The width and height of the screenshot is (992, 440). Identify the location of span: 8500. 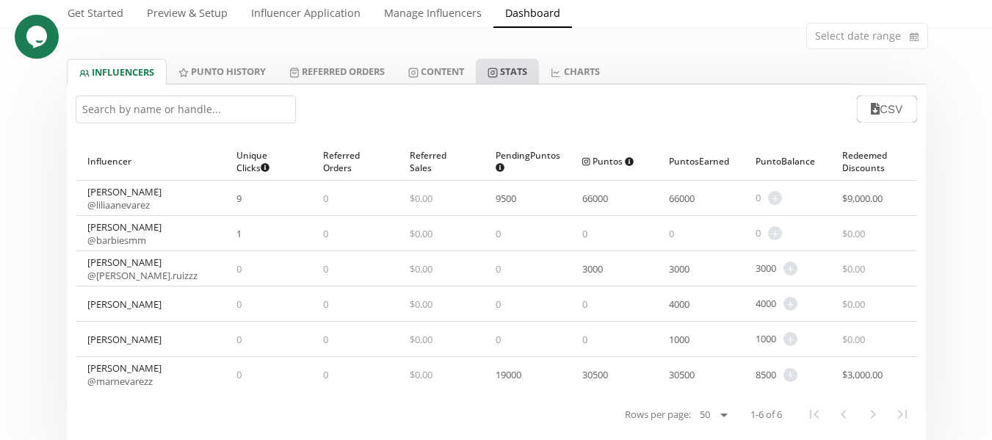
(765, 374).